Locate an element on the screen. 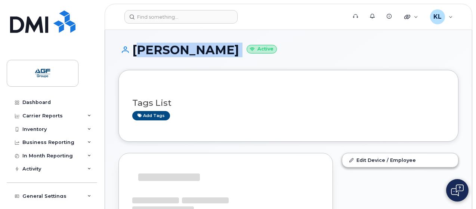 The width and height of the screenshot is (476, 209). a: Edit Device / Employee is located at coordinates (400, 160).